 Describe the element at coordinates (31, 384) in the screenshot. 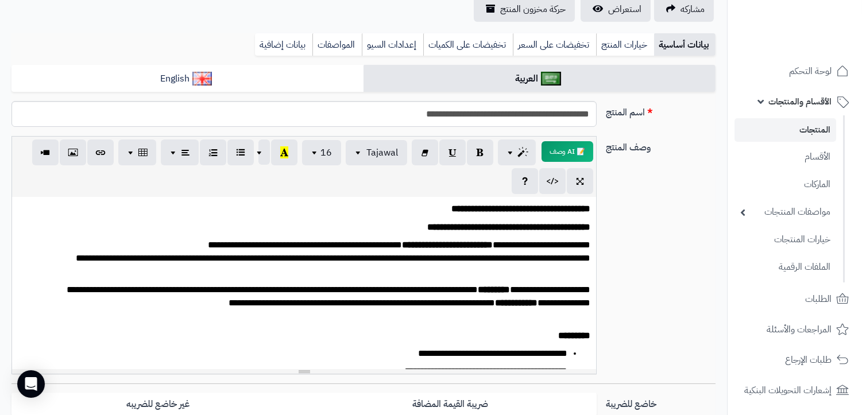

I see `div: Open Intercom Messenger` at that location.